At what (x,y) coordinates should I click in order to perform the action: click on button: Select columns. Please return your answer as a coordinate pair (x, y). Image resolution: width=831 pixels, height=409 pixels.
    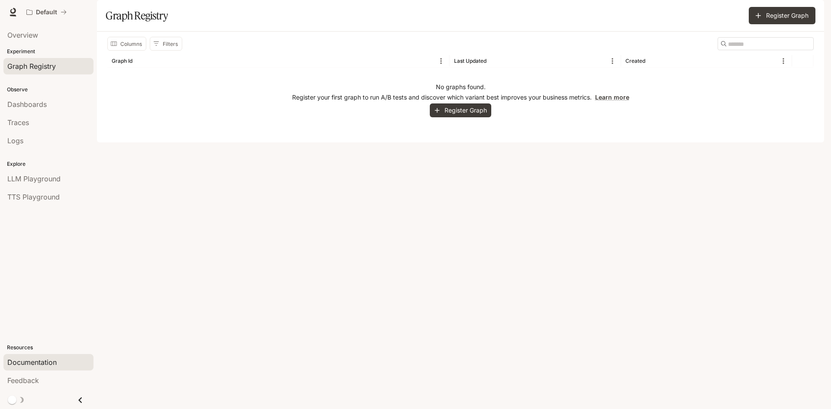
    Looking at the image, I should click on (127, 44).